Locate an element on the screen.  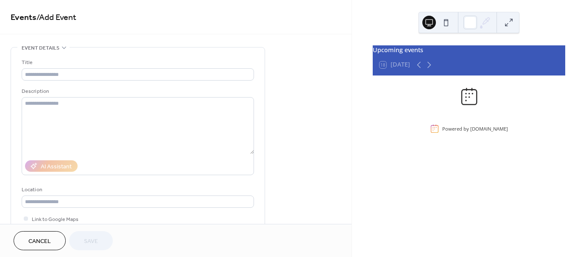
a: Cancel is located at coordinates (39, 241).